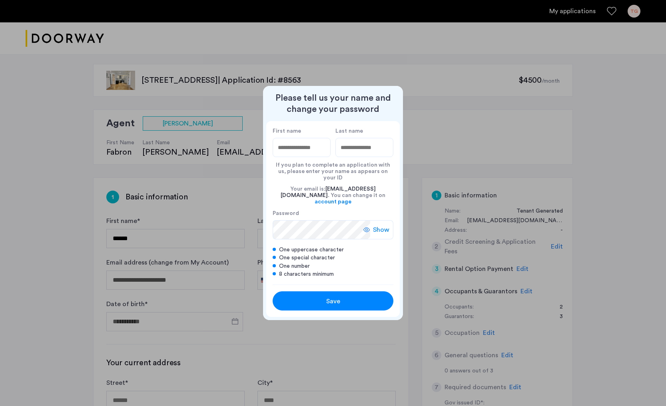  Describe the element at coordinates (333, 202) in the screenshot. I see `a: account page` at that location.